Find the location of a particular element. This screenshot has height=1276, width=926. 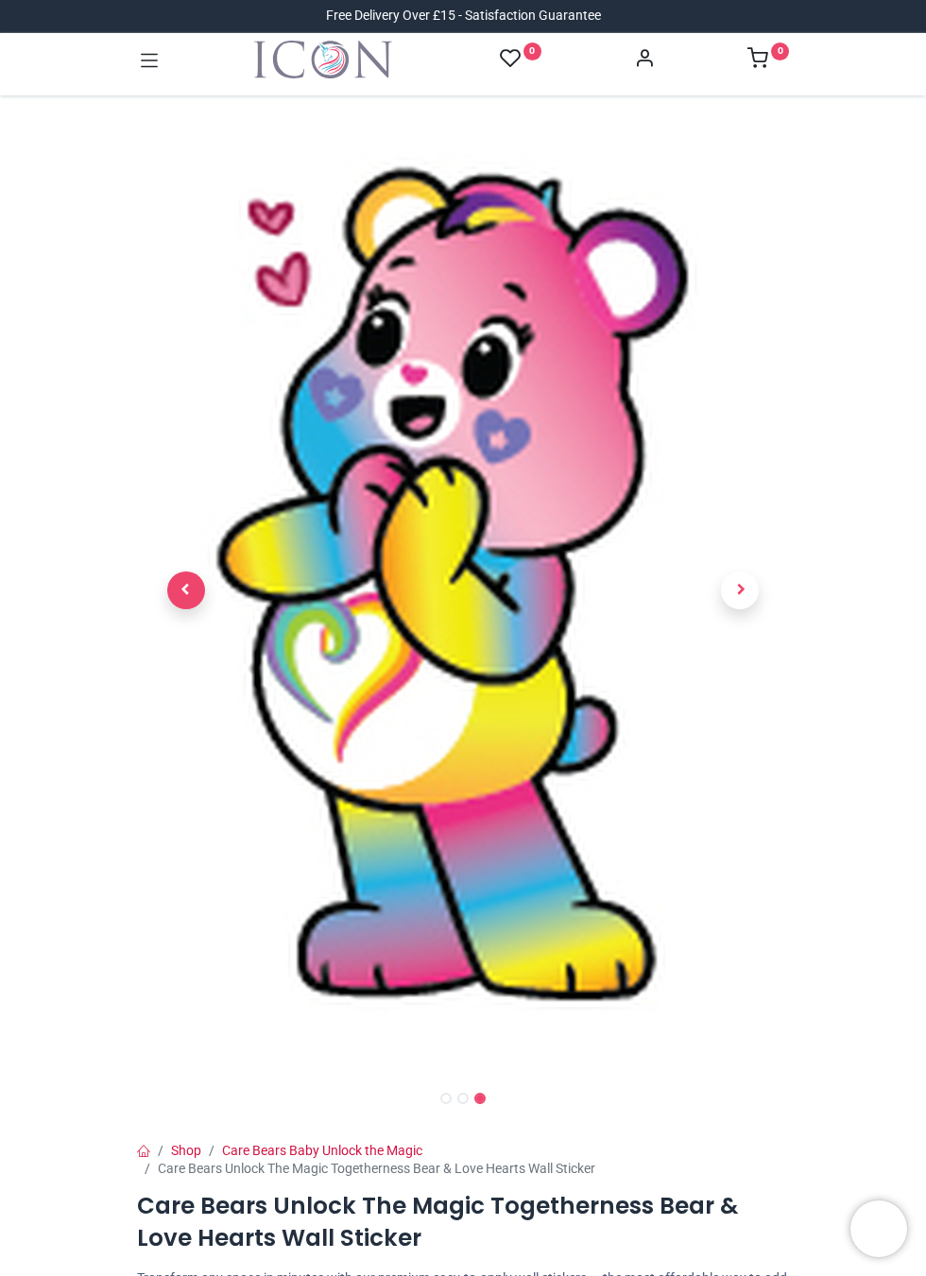

a: Care Bears Baby Unlock the Magic is located at coordinates (322, 1151).